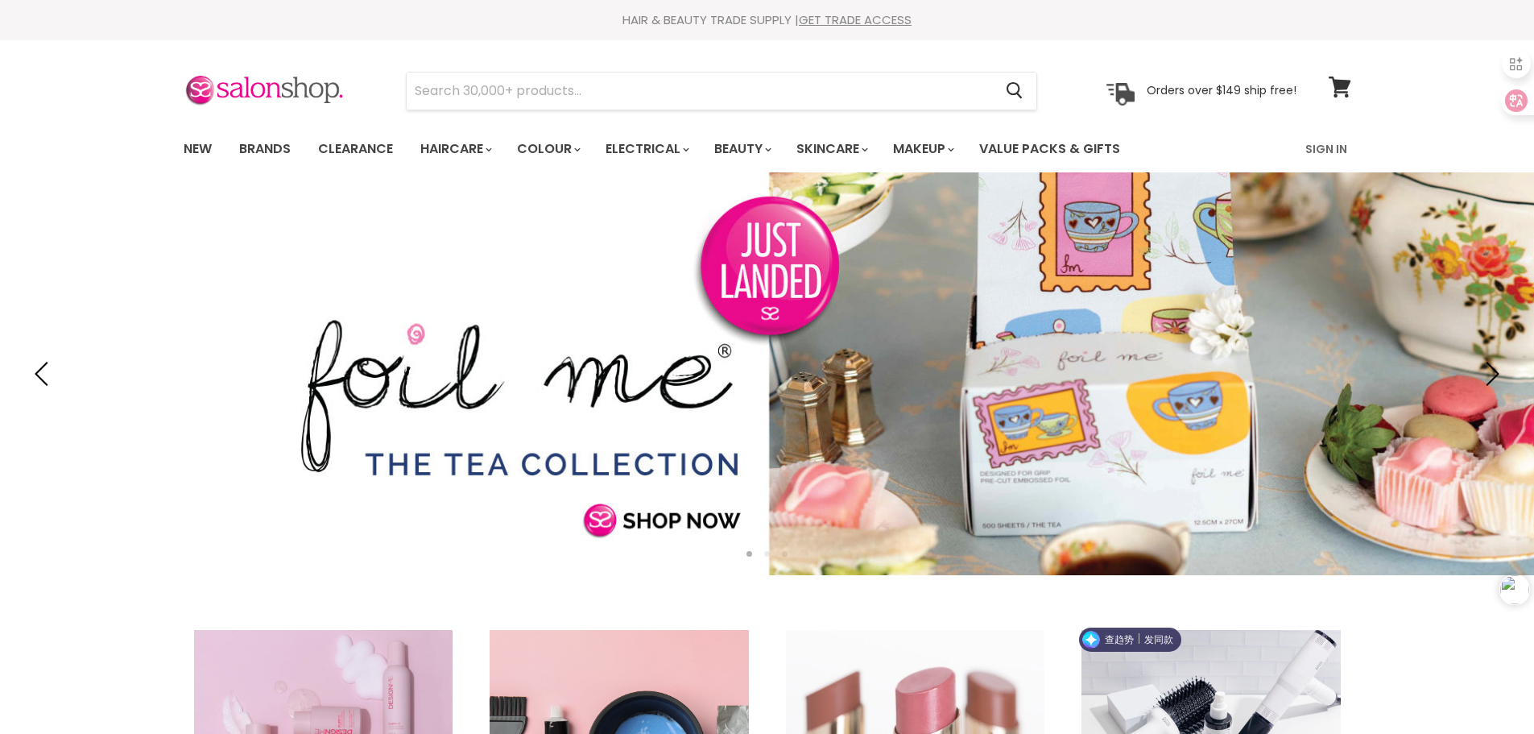 This screenshot has width=1534, height=734. Describe the element at coordinates (768, 149) in the screenshot. I see `nav: Main` at that location.